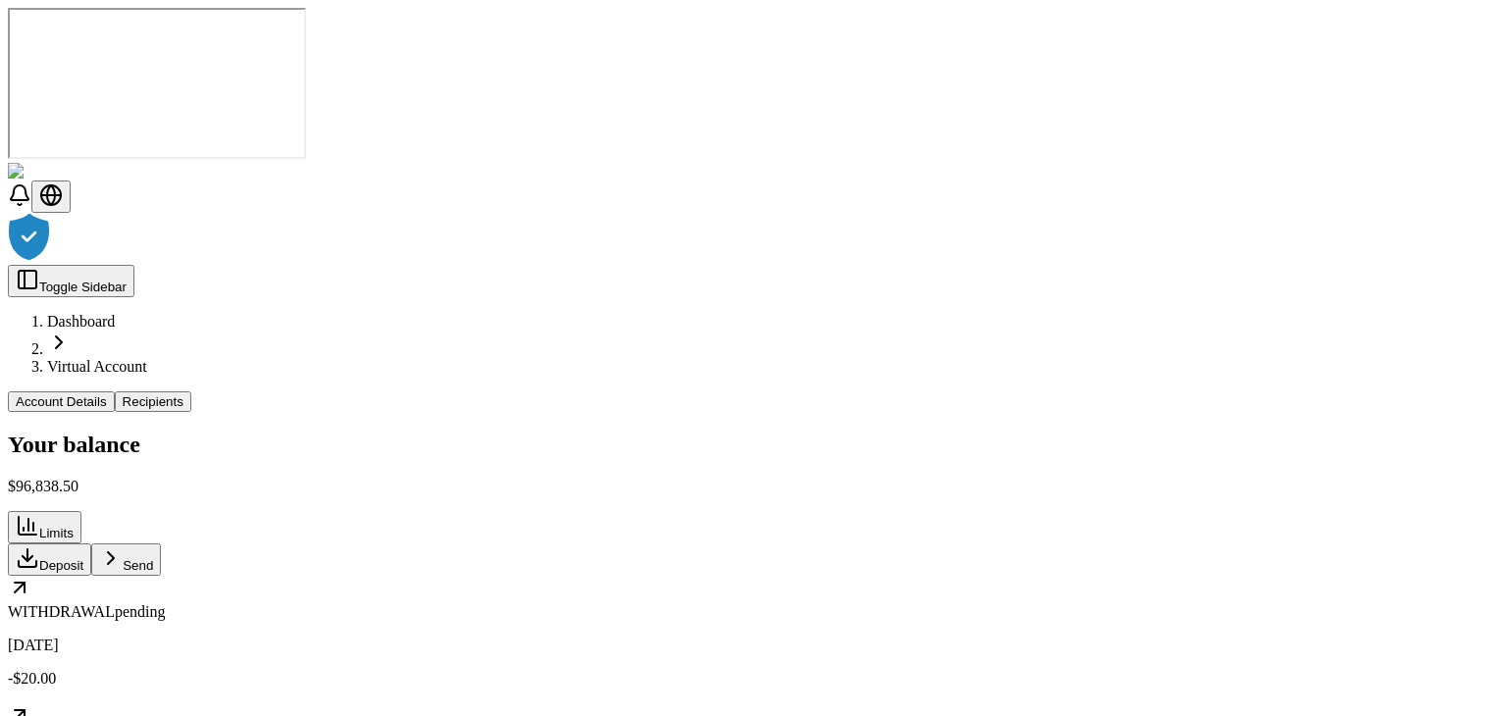 The image size is (1507, 716). What do you see at coordinates (49, 559) in the screenshot?
I see `button: Deposit` at bounding box center [49, 559].